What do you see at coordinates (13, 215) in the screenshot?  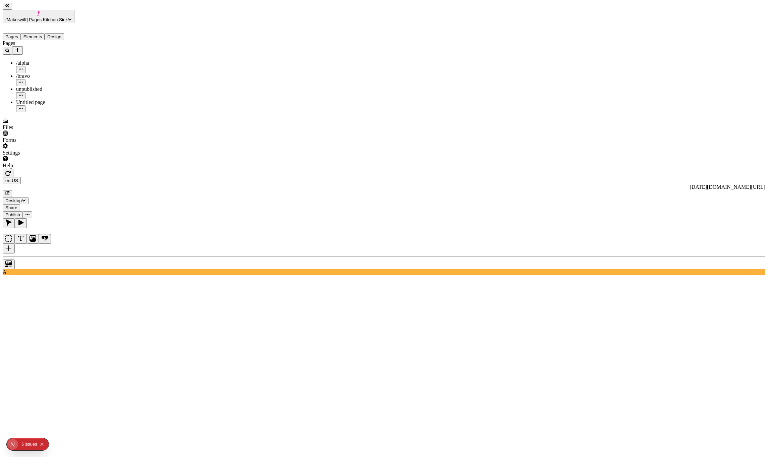 I see `button: Publish` at bounding box center [13, 215].